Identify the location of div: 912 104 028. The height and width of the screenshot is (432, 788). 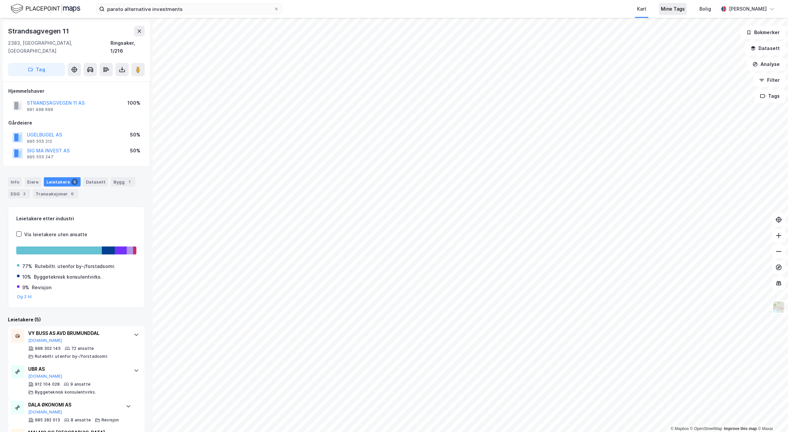
(47, 385).